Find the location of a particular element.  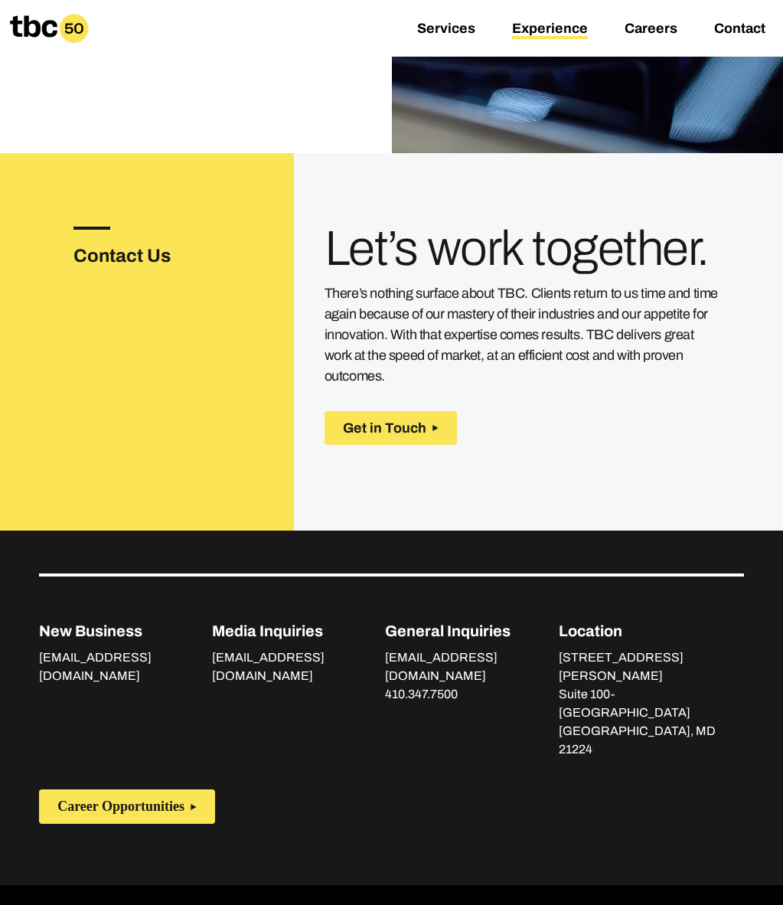

p: New Business is located at coordinates (126, 631).